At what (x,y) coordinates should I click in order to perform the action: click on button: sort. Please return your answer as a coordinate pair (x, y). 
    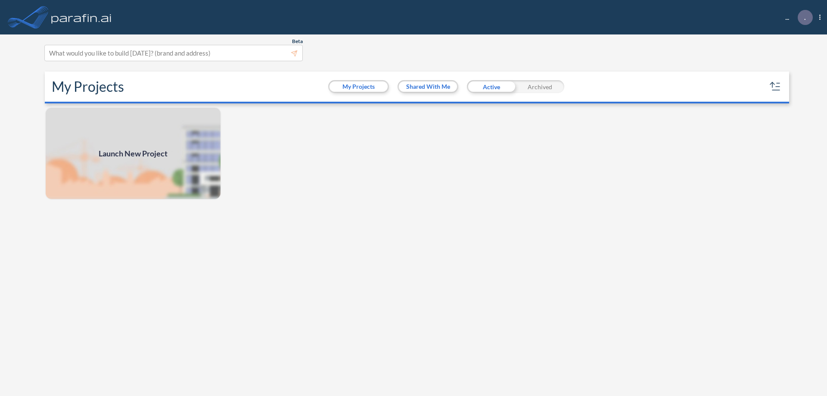
    Looking at the image, I should click on (775, 87).